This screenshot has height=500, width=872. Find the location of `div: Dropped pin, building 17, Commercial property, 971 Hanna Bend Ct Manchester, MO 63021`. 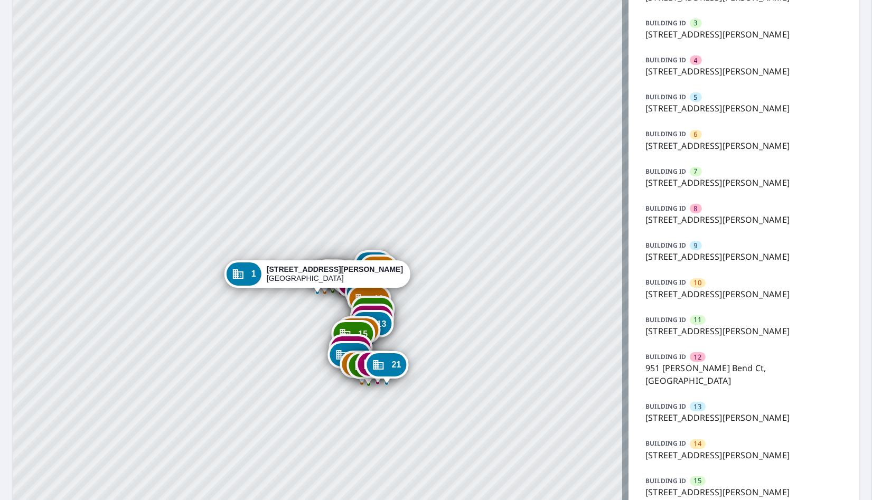

div: Dropped pin, building 17, Commercial property, 971 Hanna Bend Ct Manchester, MO 63021 is located at coordinates (350, 358).